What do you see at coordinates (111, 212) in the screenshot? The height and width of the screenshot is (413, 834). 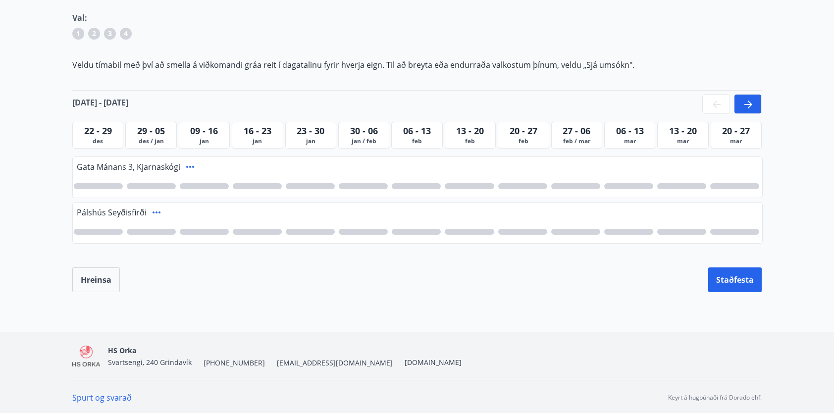 I see `span: Pálshús Seyðisfirði` at bounding box center [111, 212].